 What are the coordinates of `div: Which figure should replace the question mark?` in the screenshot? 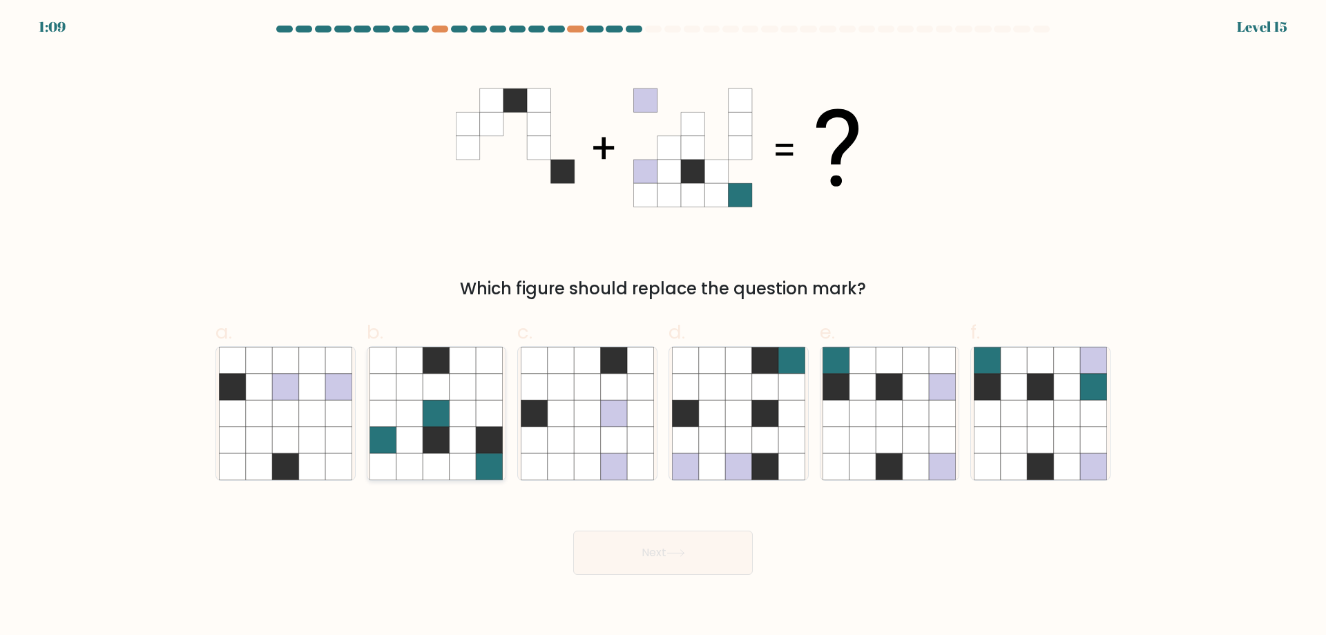 It's located at (663, 289).